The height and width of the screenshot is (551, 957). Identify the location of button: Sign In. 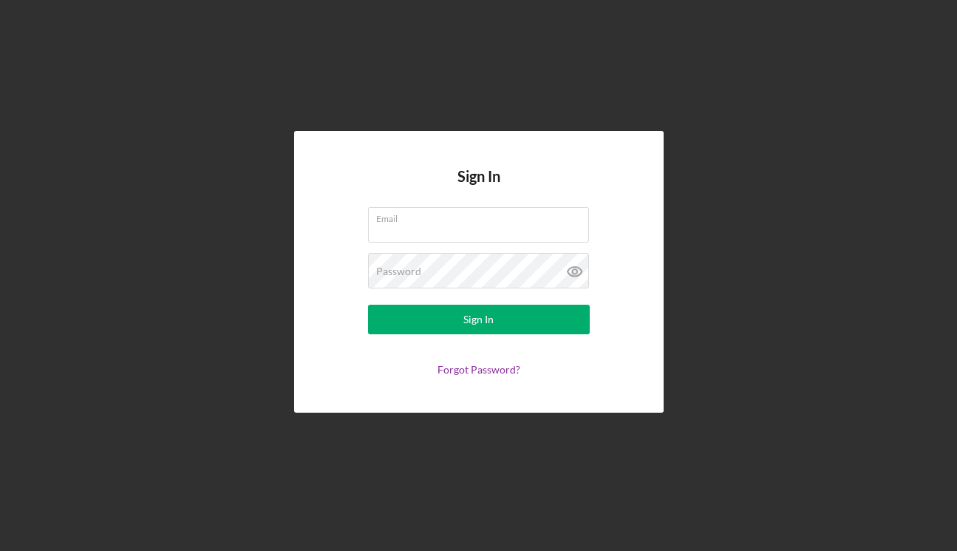
(479, 319).